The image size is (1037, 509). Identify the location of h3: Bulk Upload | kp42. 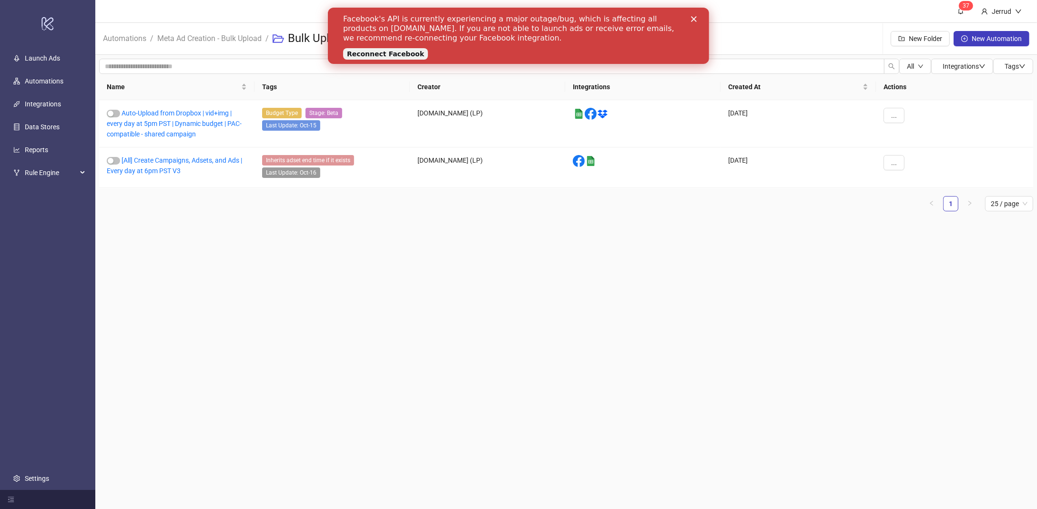
(335, 39).